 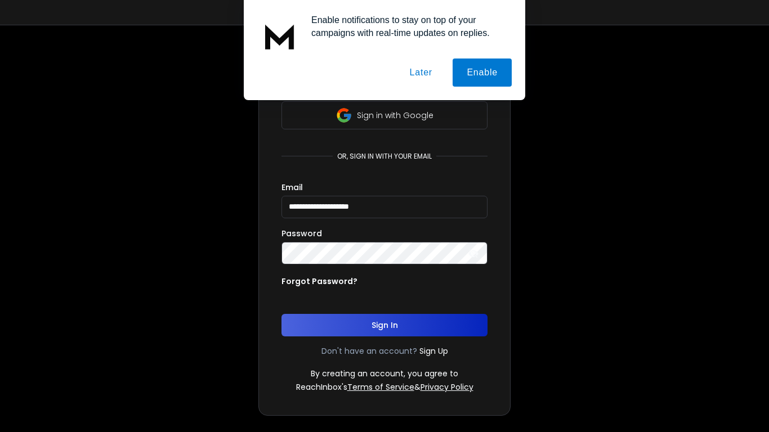 What do you see at coordinates (421, 73) in the screenshot?
I see `button: Later` at bounding box center [421, 73].